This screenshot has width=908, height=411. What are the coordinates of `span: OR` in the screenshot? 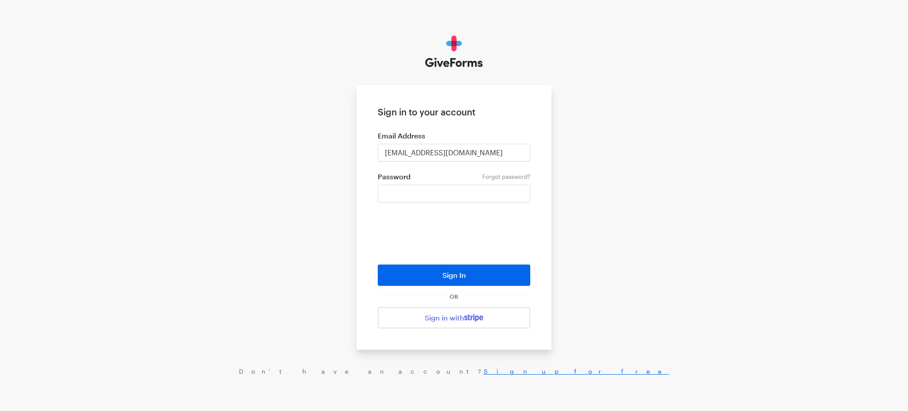 It's located at (454, 296).